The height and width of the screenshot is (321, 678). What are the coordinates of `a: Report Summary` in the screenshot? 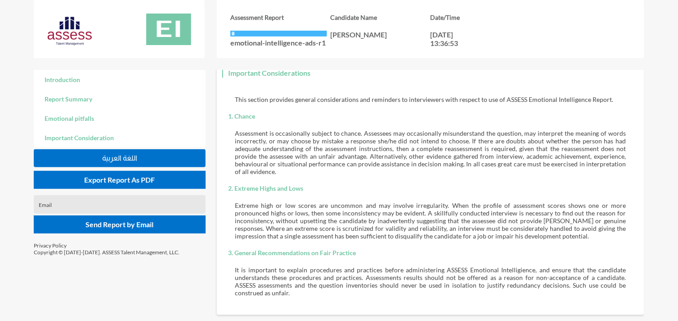 It's located at (119, 99).